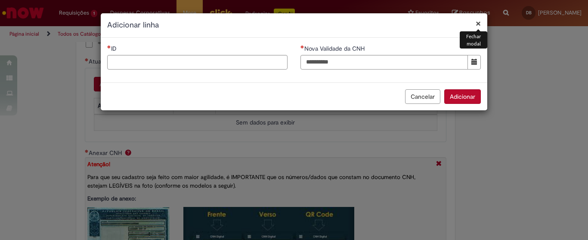  Describe the element at coordinates (478, 23) in the screenshot. I see `button: Fechar modal` at that location.